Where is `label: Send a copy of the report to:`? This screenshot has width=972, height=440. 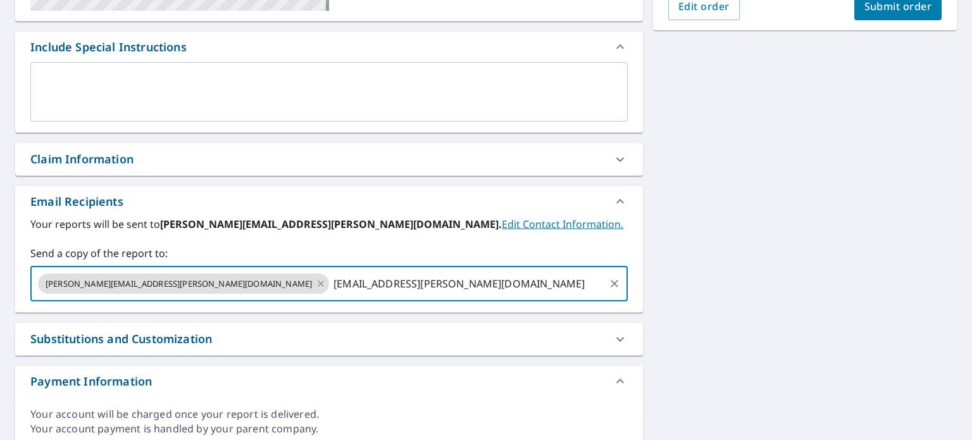
label: Send a copy of the report to: is located at coordinates (329, 253).